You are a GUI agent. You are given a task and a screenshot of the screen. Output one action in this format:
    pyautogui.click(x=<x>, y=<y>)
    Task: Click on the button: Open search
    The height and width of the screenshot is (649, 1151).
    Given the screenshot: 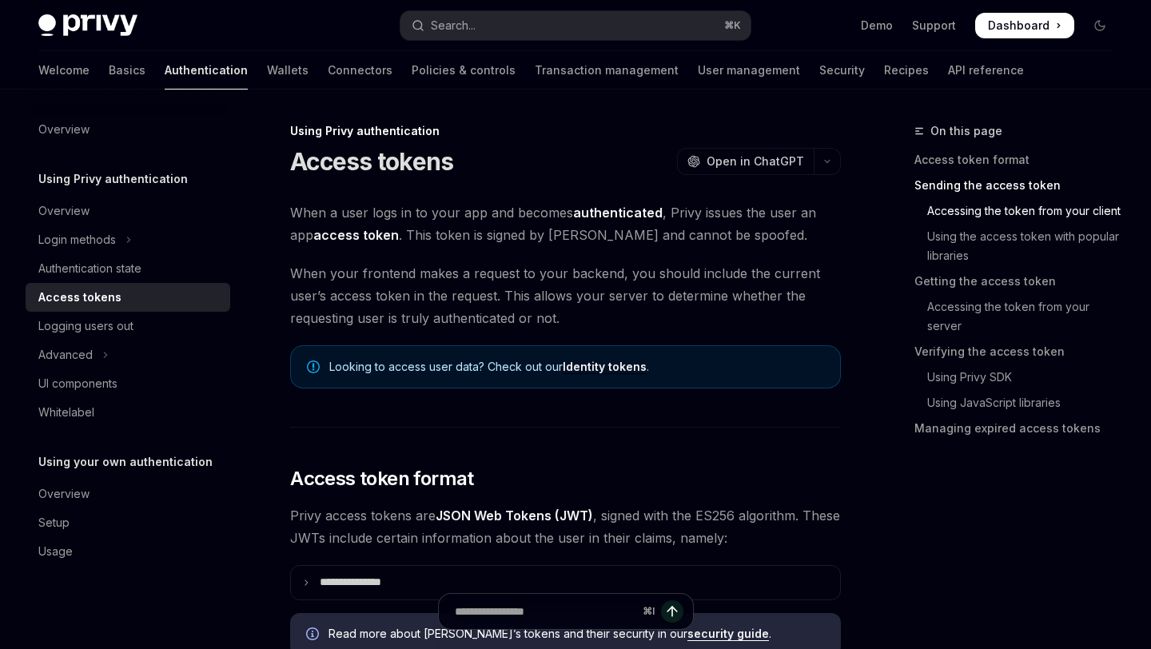 What is the action you would take?
    pyautogui.click(x=574, y=26)
    